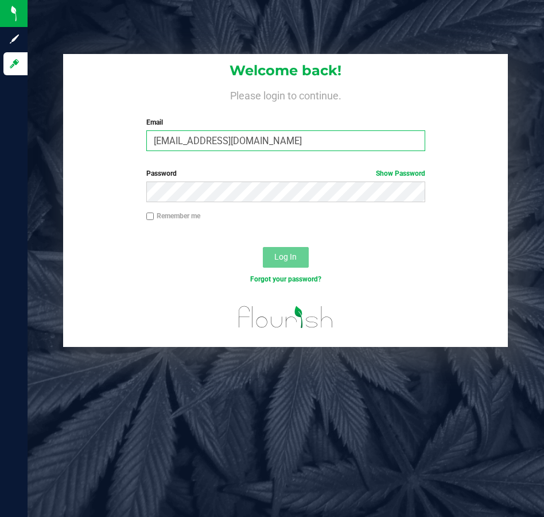 The image size is (544, 517). Describe the element at coordinates (285, 257) in the screenshot. I see `span: Log In` at that location.